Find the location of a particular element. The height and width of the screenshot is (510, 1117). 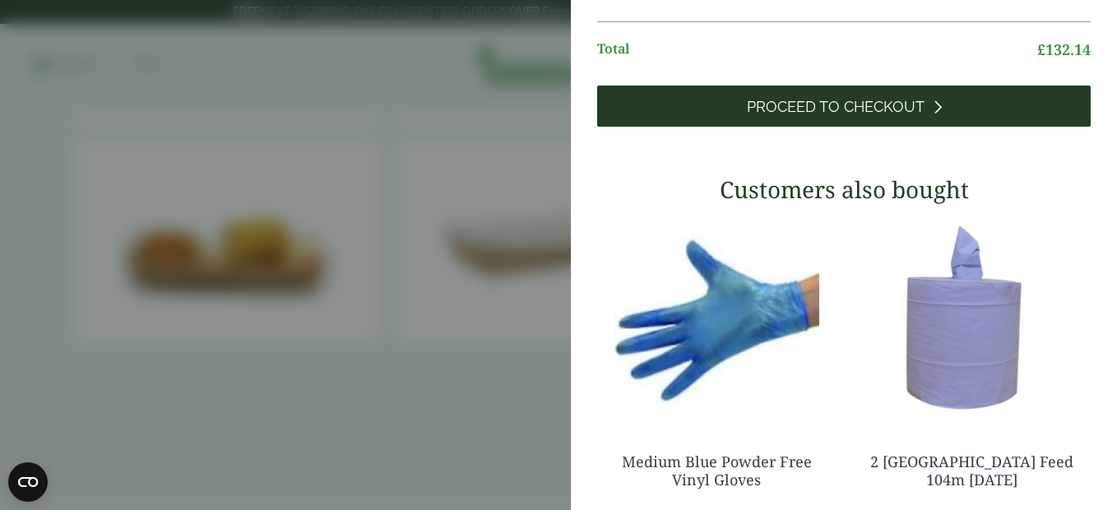

img: 3630017-2-Ply-Blue-Centre-Feed-104m is located at coordinates (971, 318).